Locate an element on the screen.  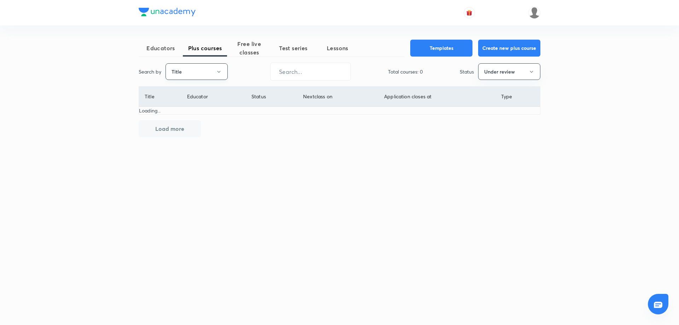
span: Lessons is located at coordinates (337, 48).